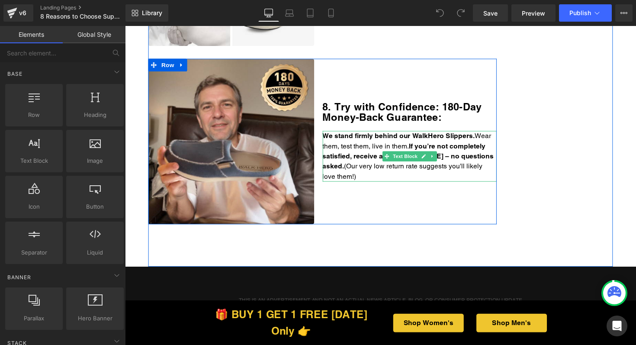  Describe the element at coordinates (331, 13) in the screenshot. I see `a: Mobile` at that location.